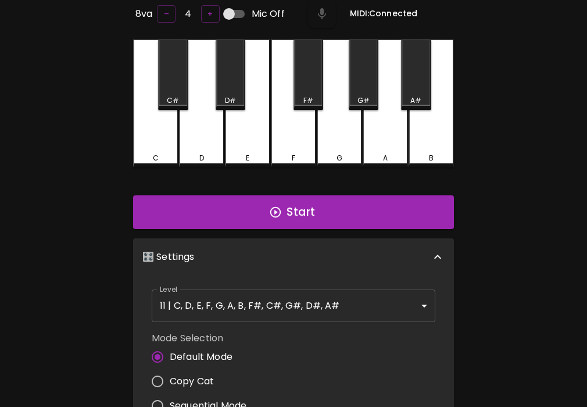  I want to click on label: Mode Selection, so click(203, 338).